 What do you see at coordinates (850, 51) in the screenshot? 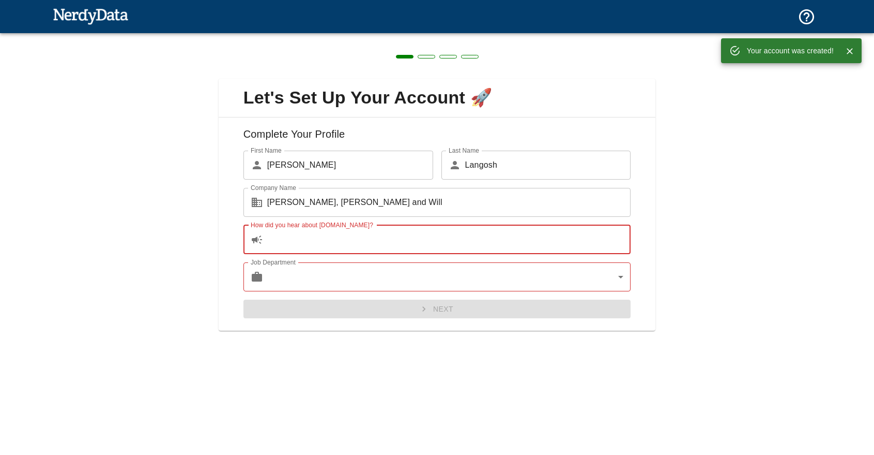
I see `button: Close` at bounding box center [850, 51].